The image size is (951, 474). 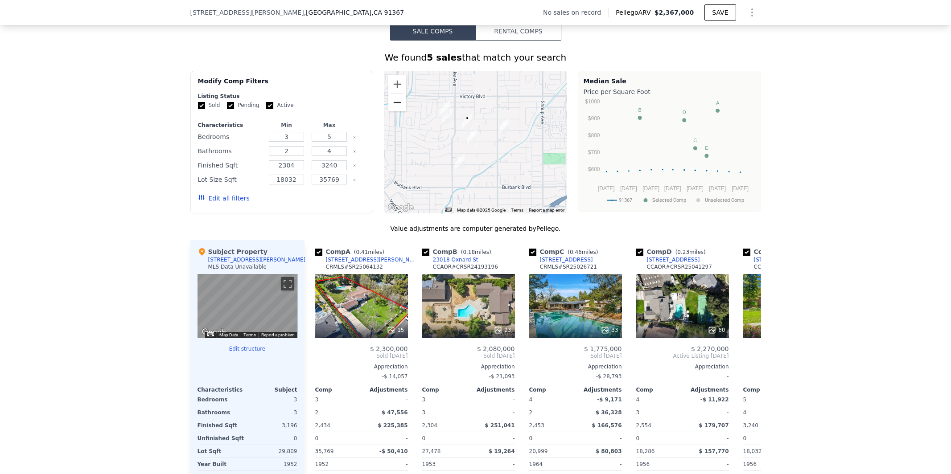 I want to click on span: 20,999, so click(x=539, y=452).